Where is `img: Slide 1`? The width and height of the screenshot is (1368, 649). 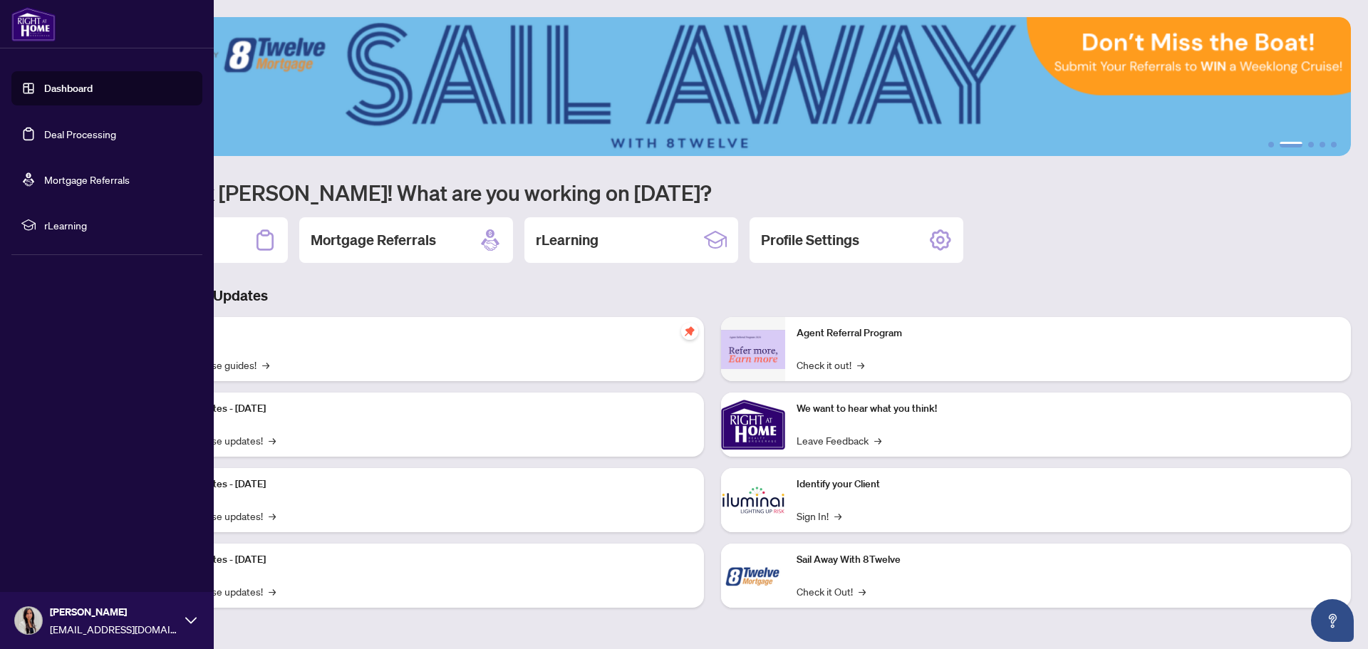
img: Slide 1 is located at coordinates (712, 86).